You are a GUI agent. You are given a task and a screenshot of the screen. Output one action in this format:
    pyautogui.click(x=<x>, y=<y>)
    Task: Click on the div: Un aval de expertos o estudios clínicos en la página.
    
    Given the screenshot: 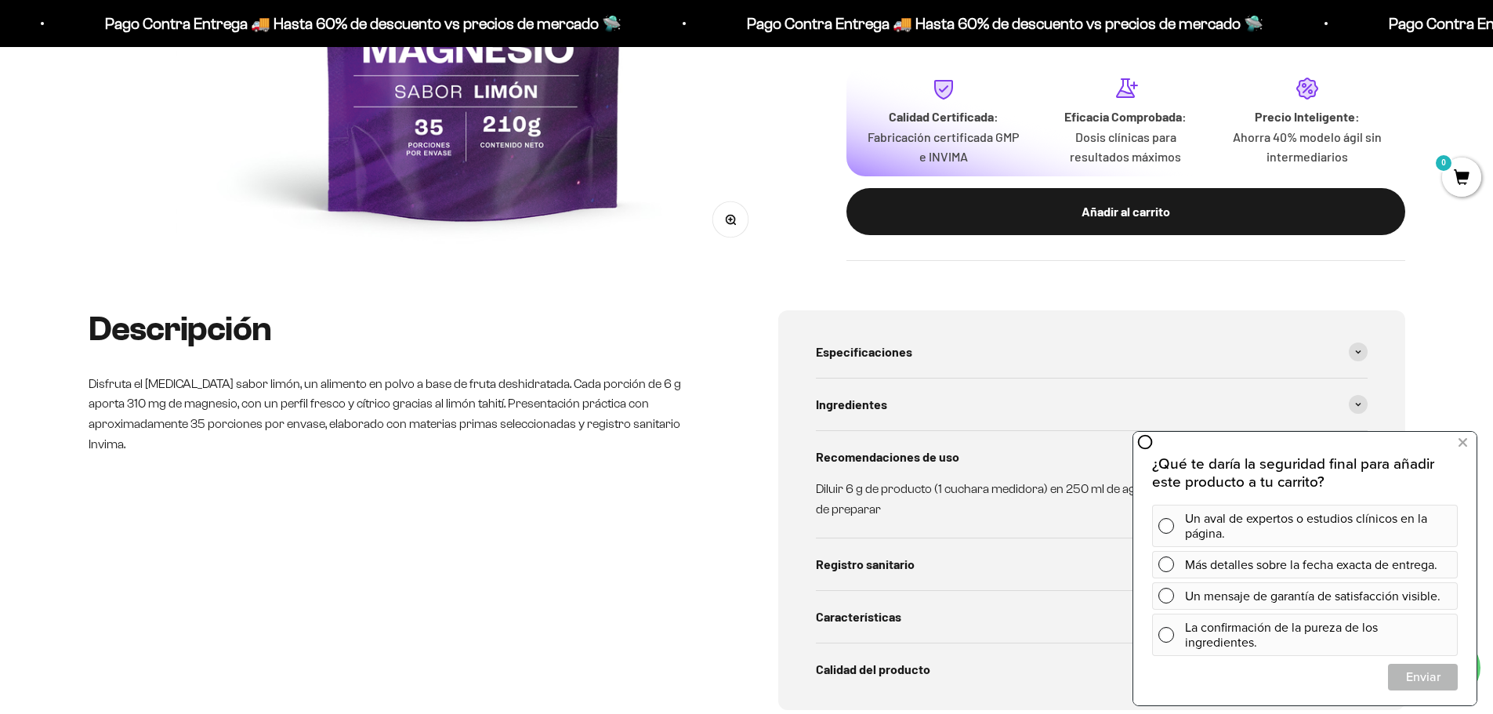 What is the action you would take?
    pyautogui.click(x=172, y=96)
    